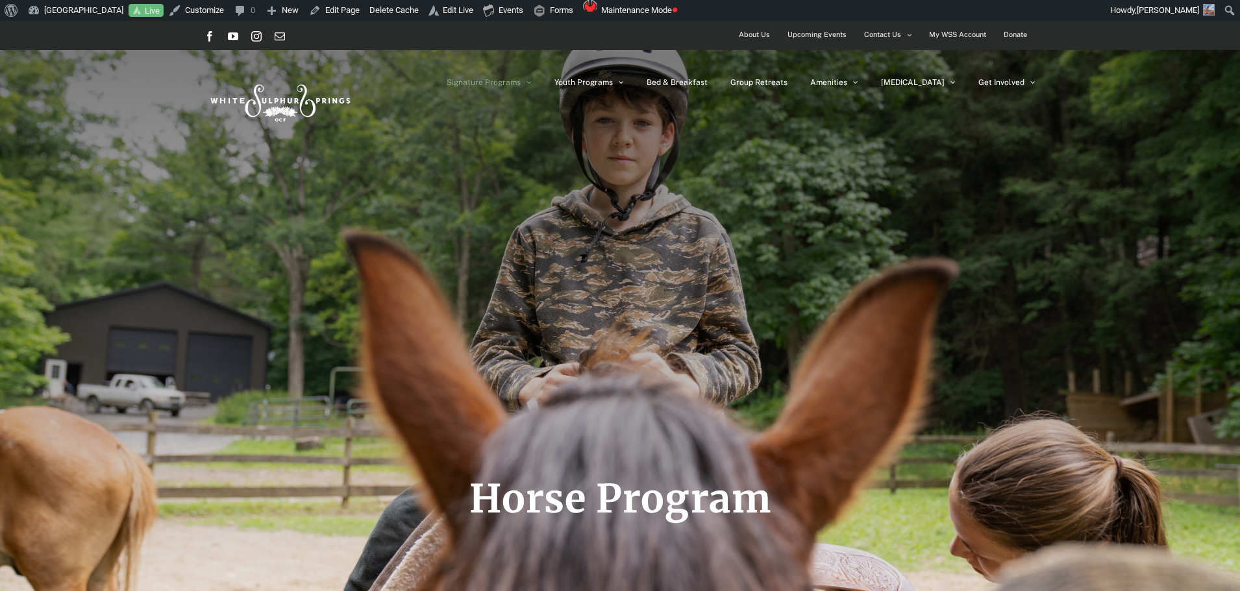  What do you see at coordinates (759, 82) in the screenshot?
I see `a: Group Retreats` at bounding box center [759, 82].